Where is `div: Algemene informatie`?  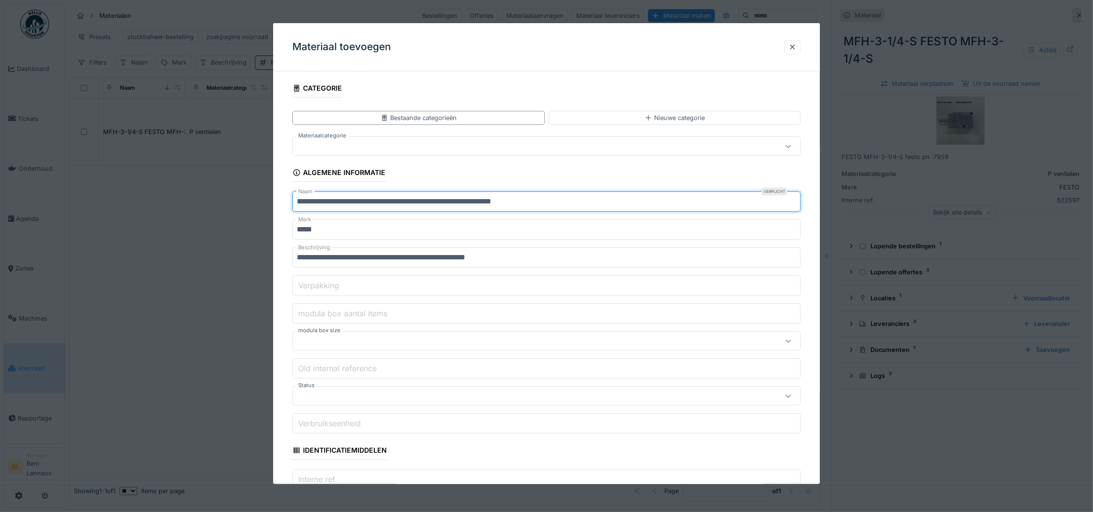 div: Algemene informatie is located at coordinates (339, 173).